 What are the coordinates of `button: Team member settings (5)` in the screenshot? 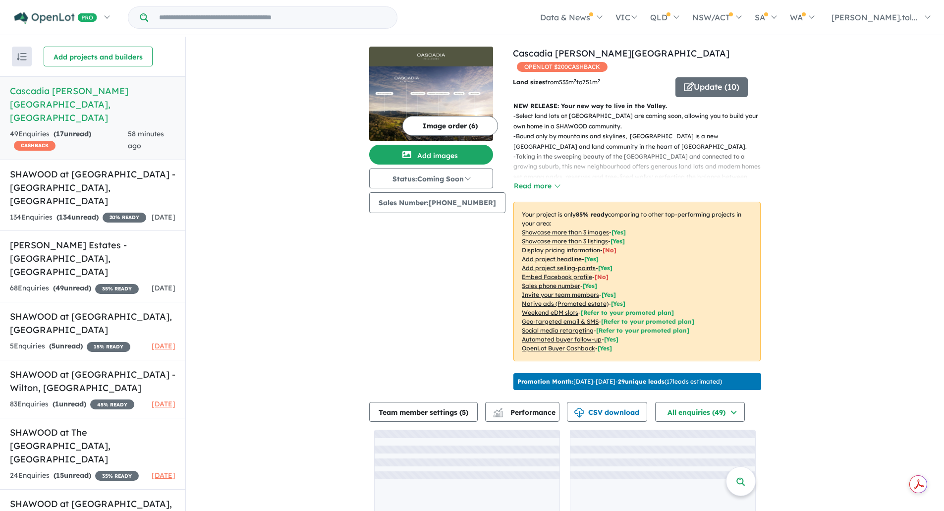 It's located at (423, 412).